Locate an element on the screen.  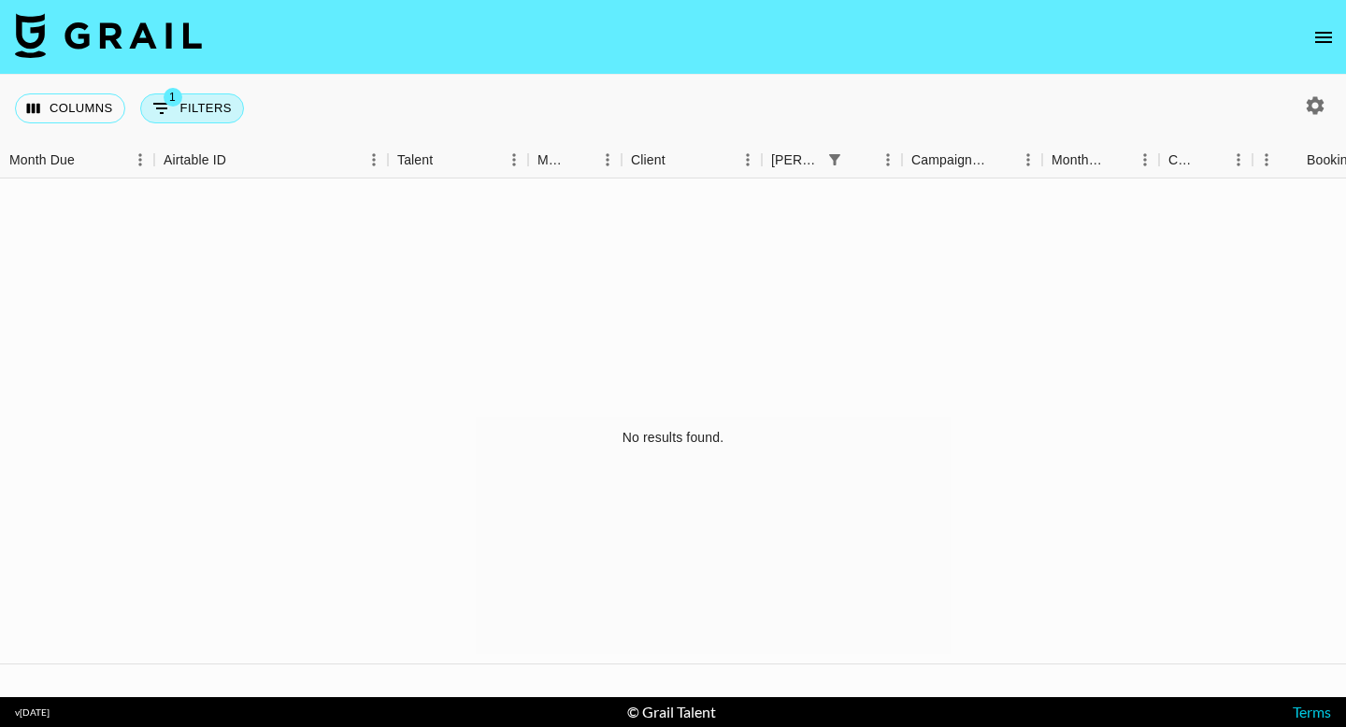
button: Select columns is located at coordinates (70, 108).